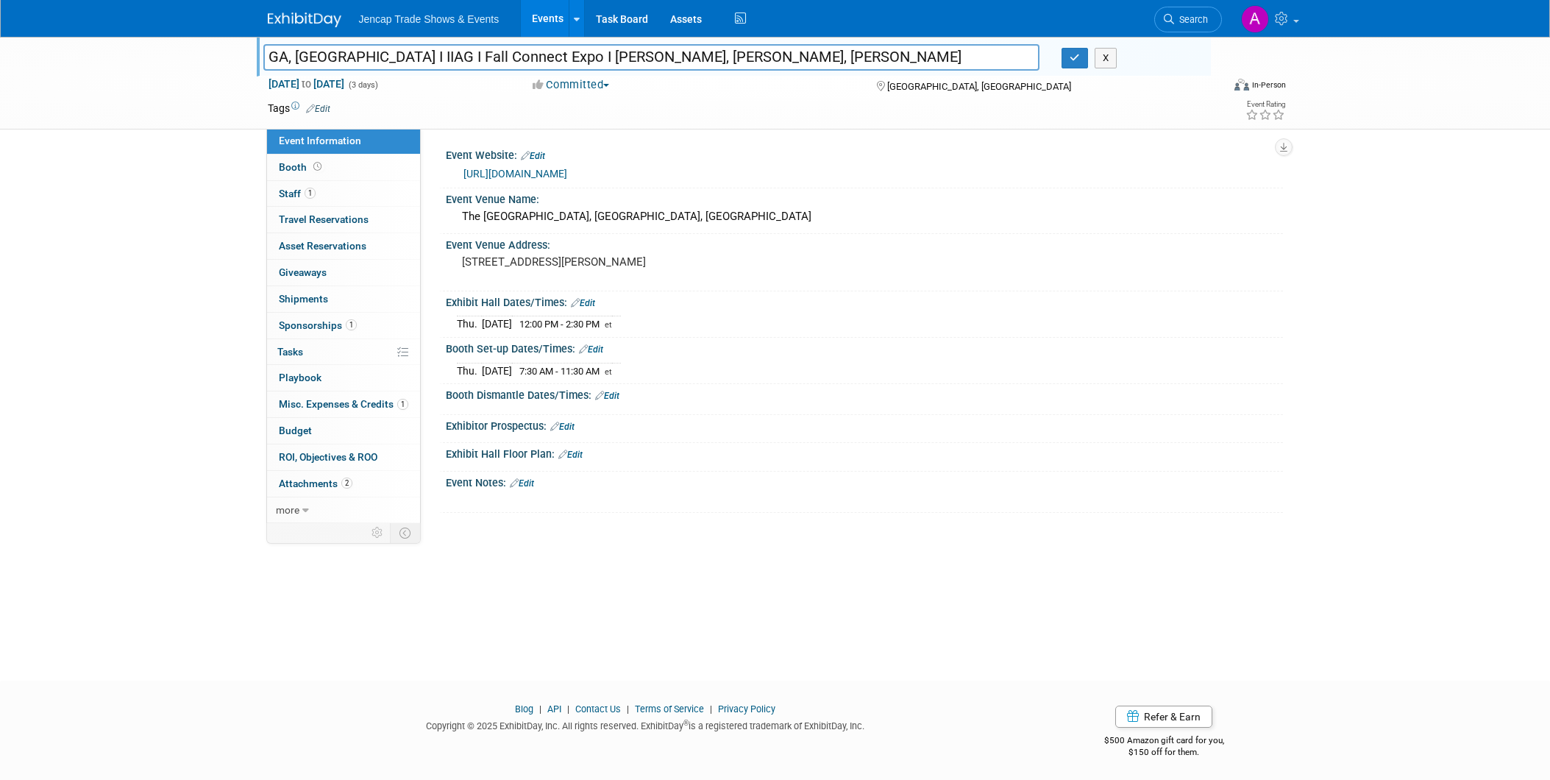 The width and height of the screenshot is (1550, 780). What do you see at coordinates (344, 325) in the screenshot?
I see `a: Sponsorships1` at bounding box center [344, 325].